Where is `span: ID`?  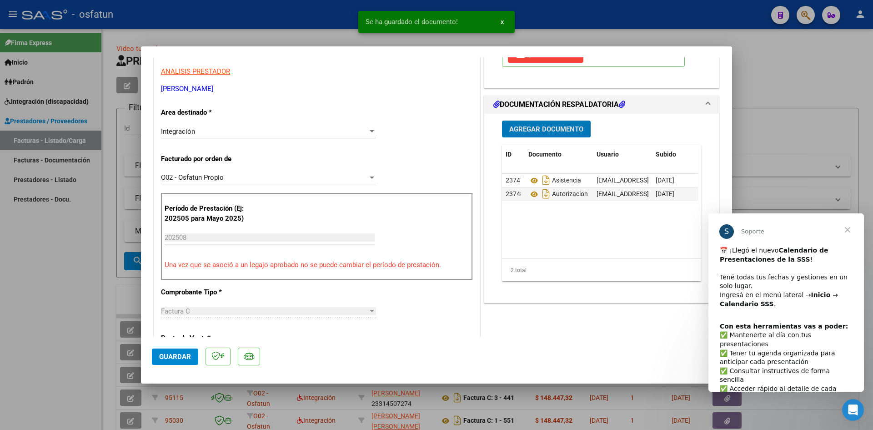
span: ID is located at coordinates (508, 154).